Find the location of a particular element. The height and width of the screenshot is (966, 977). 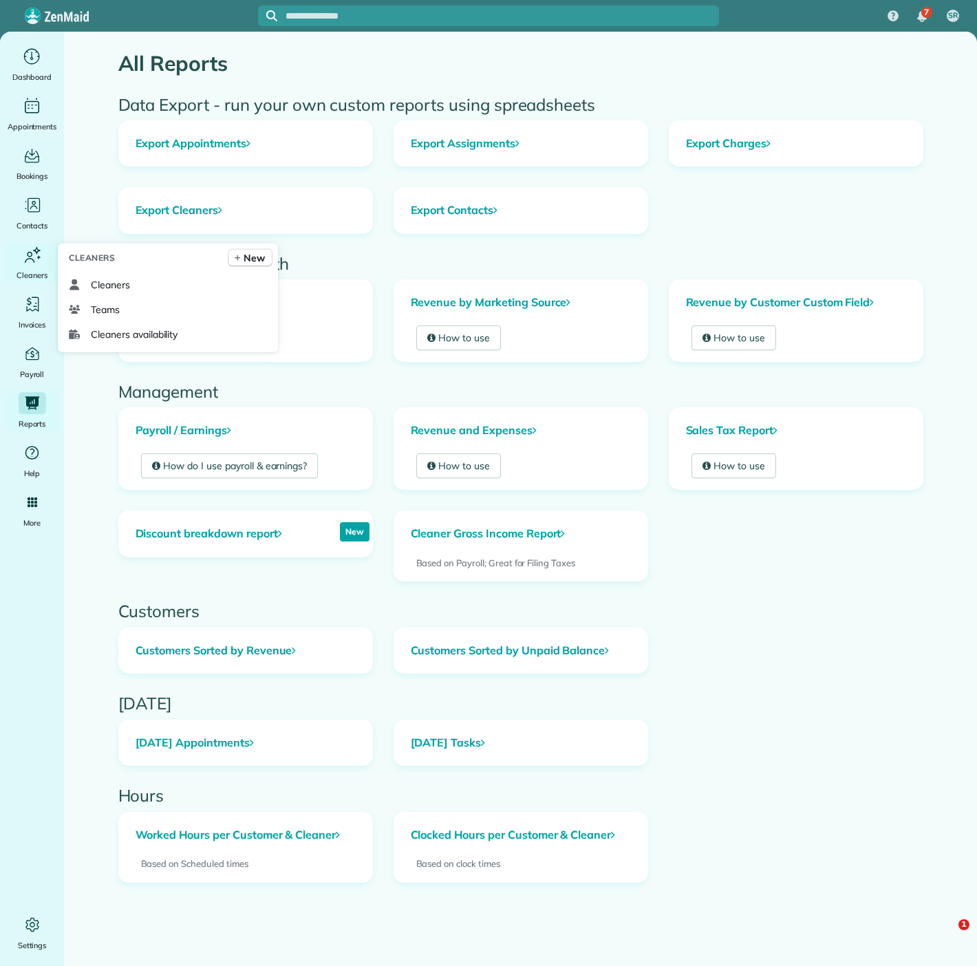

span: Settings is located at coordinates (32, 946).